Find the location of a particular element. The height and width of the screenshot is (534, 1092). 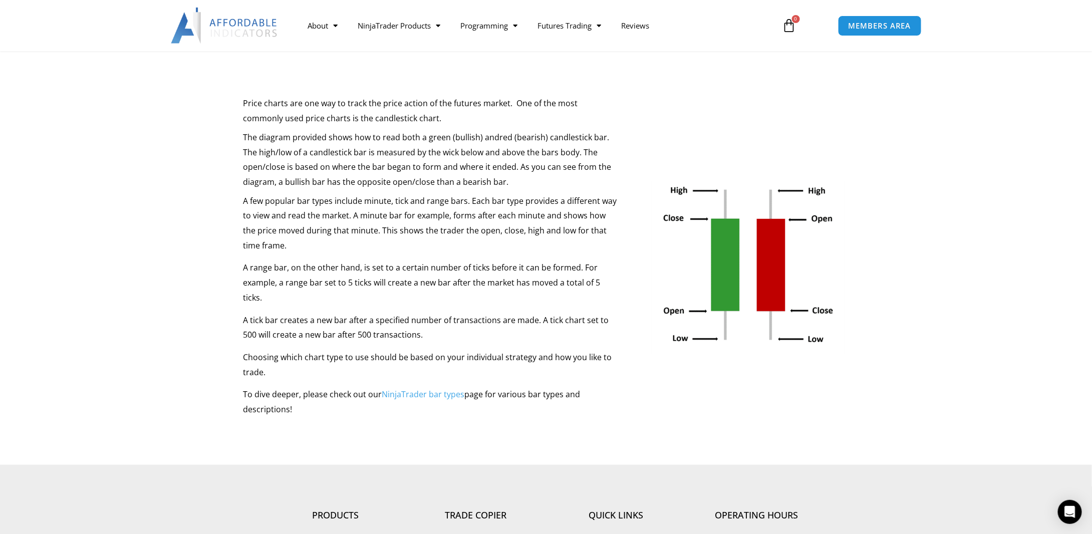

a: Reviews is located at coordinates (635, 26).